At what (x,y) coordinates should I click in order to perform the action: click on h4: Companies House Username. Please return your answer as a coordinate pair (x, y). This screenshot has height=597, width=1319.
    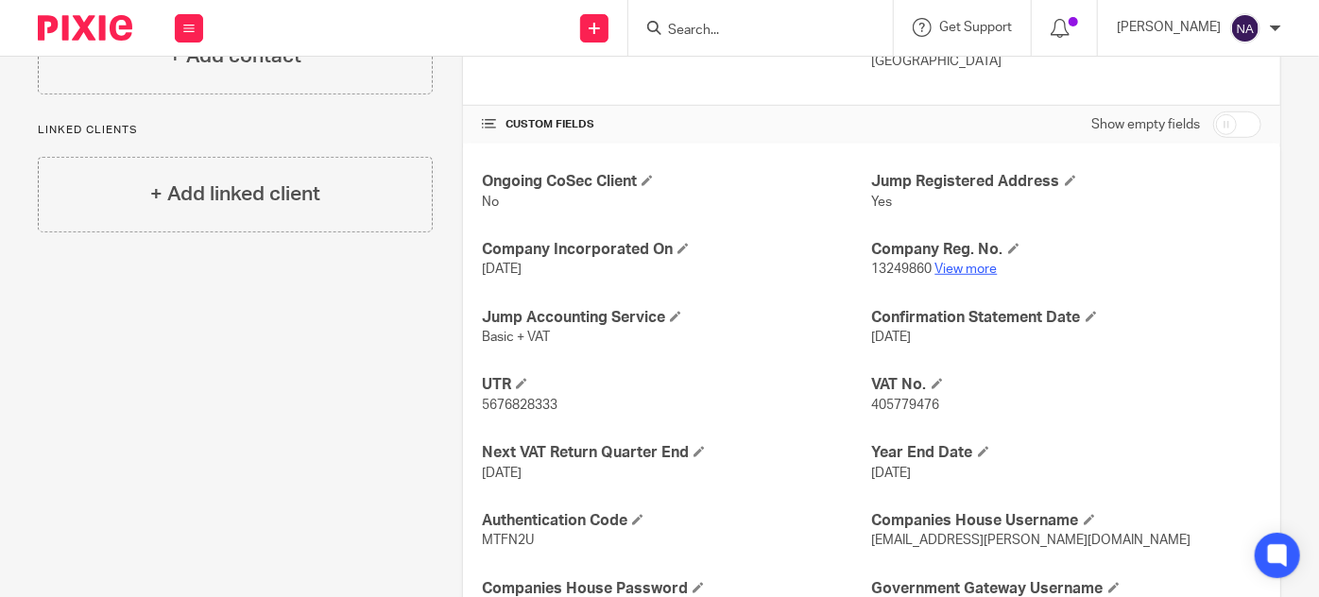
    Looking at the image, I should click on (1066, 520).